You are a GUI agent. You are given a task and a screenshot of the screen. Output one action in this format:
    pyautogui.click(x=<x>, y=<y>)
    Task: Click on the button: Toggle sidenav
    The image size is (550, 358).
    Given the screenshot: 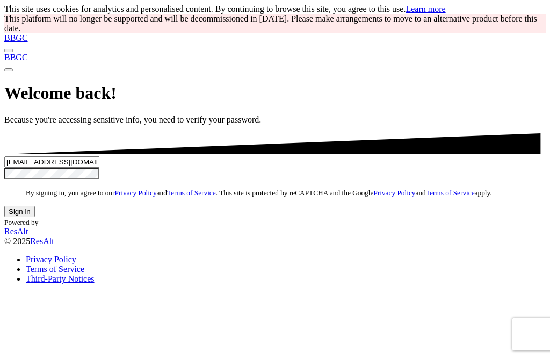 What is the action you would take?
    pyautogui.click(x=9, y=70)
    